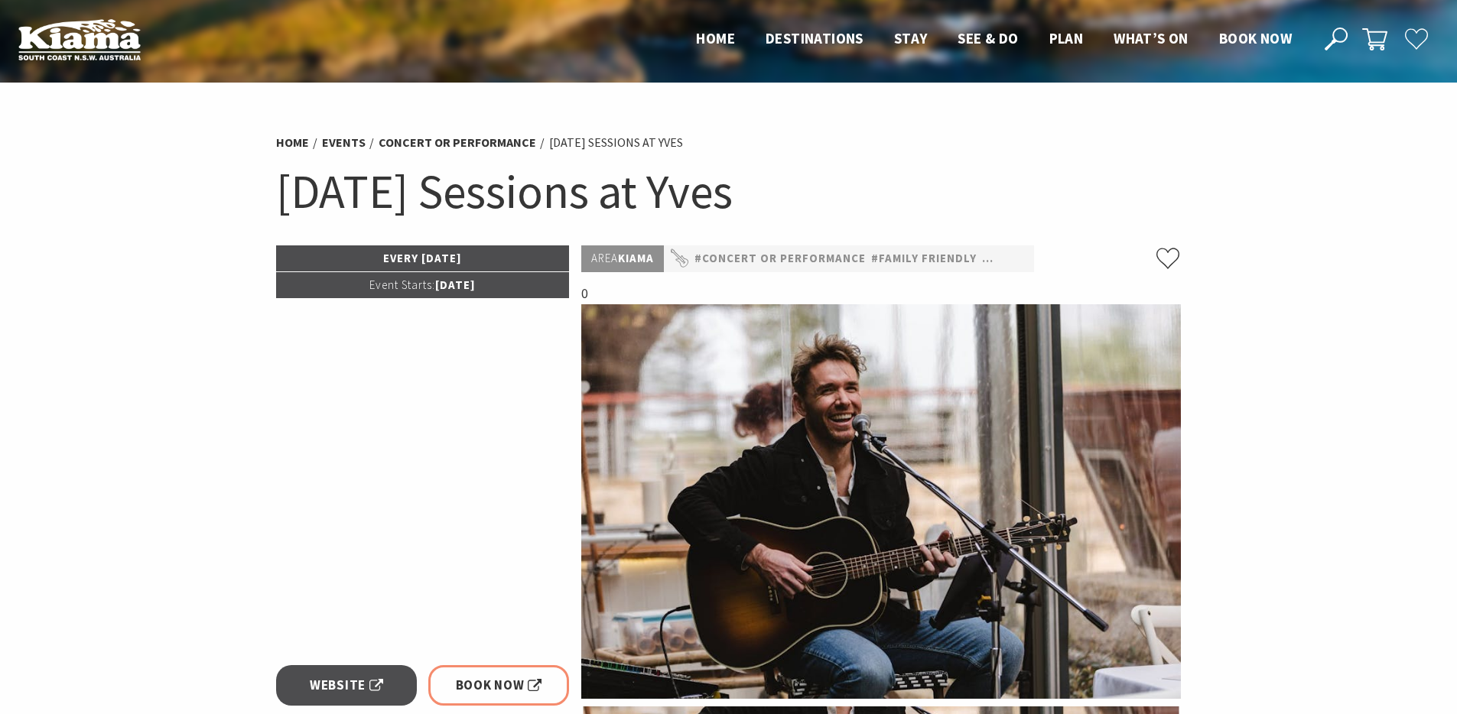 Image resolution: width=1457 pixels, height=714 pixels. Describe the element at coordinates (346, 685) in the screenshot. I see `span: Website` at that location.